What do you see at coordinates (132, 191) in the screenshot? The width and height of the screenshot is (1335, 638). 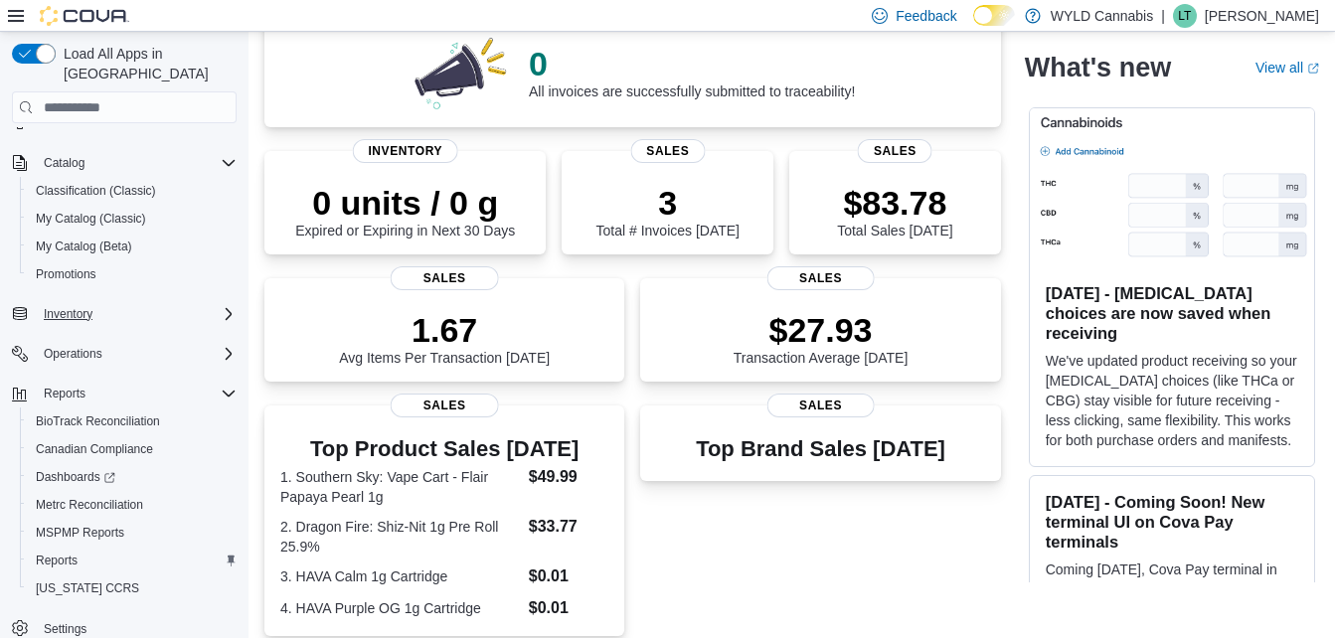 I see `button: Classification (Classic)` at bounding box center [132, 191].